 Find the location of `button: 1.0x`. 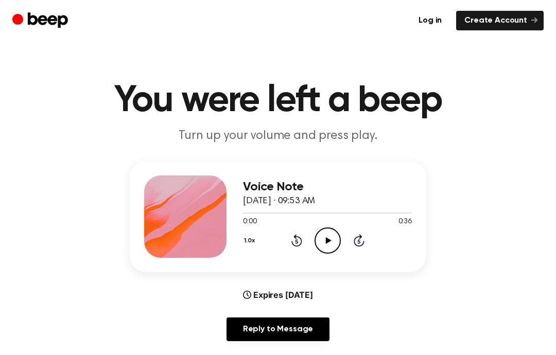

button: 1.0x is located at coordinates (251, 241).